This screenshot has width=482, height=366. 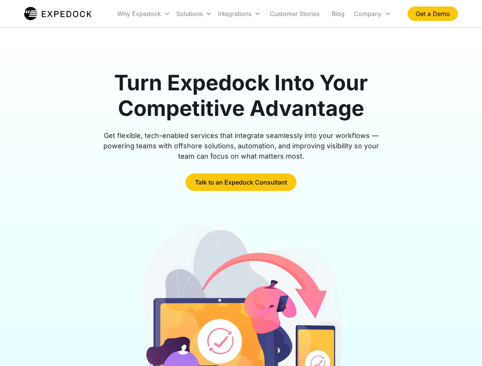 I want to click on a: Blog, so click(x=338, y=14).